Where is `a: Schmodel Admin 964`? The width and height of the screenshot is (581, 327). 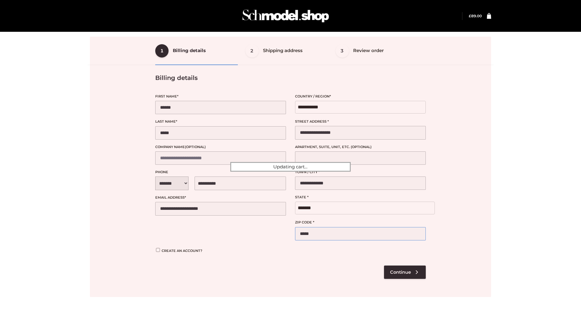
a: Schmodel Admin 964 is located at coordinates (286, 16).